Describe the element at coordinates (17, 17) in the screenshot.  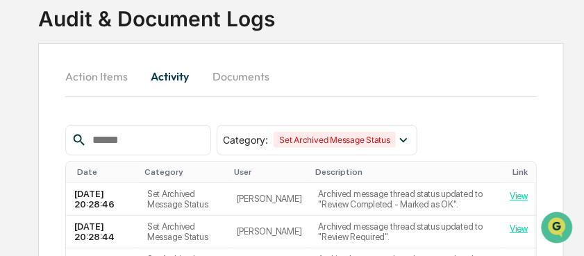
I see `button: Open customer support` at that location.